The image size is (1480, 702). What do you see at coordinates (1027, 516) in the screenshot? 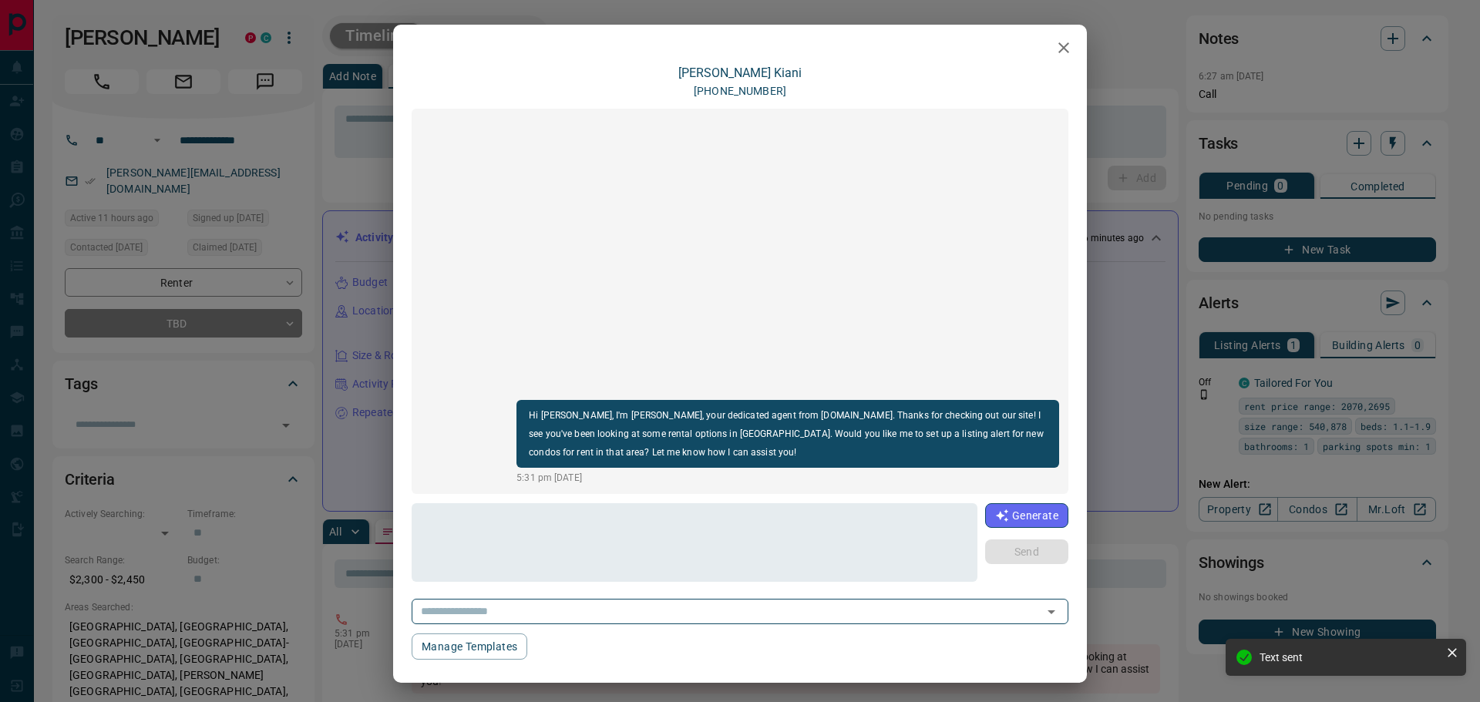
I see `button: Generate` at bounding box center [1027, 516].